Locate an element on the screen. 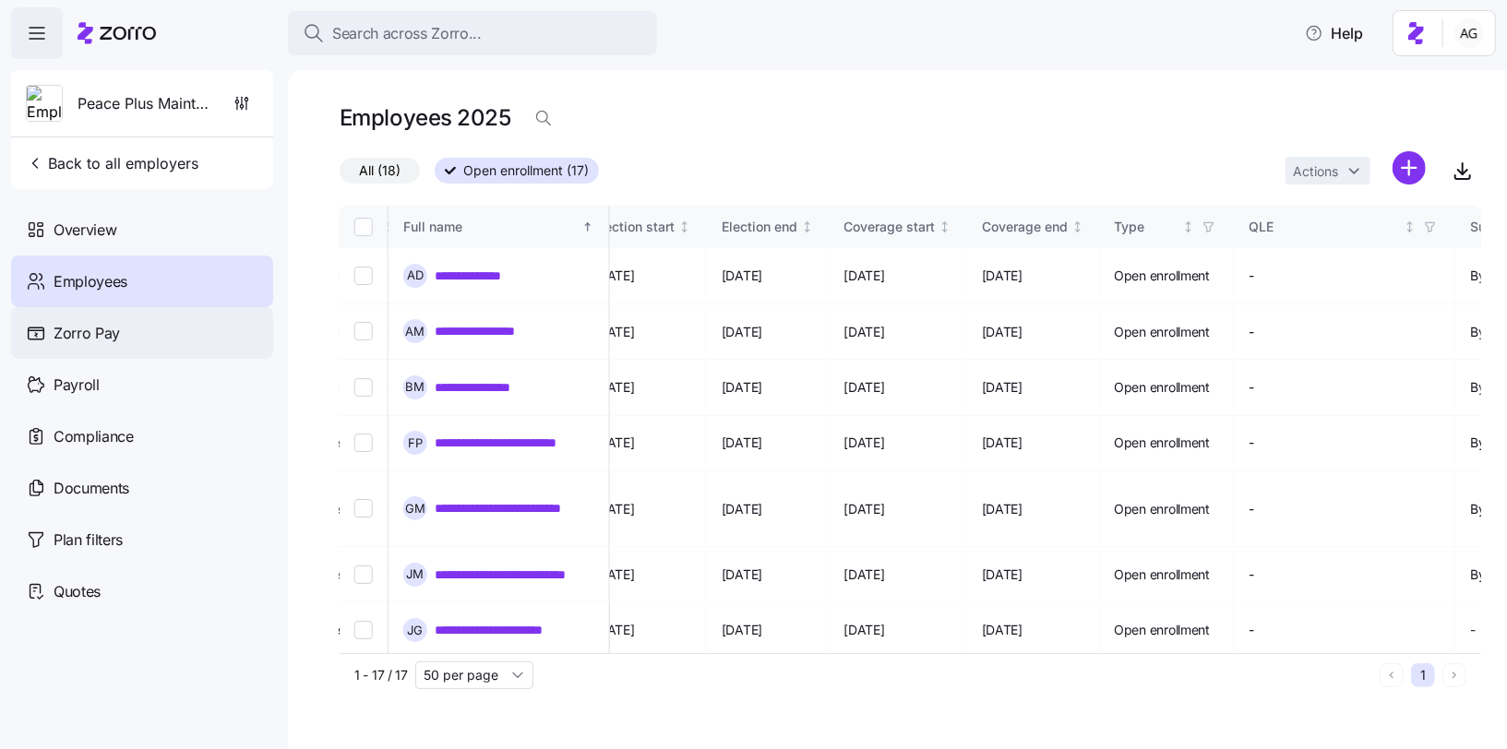 This screenshot has width=1507, height=749. input: Select record 3 is located at coordinates (364, 388).